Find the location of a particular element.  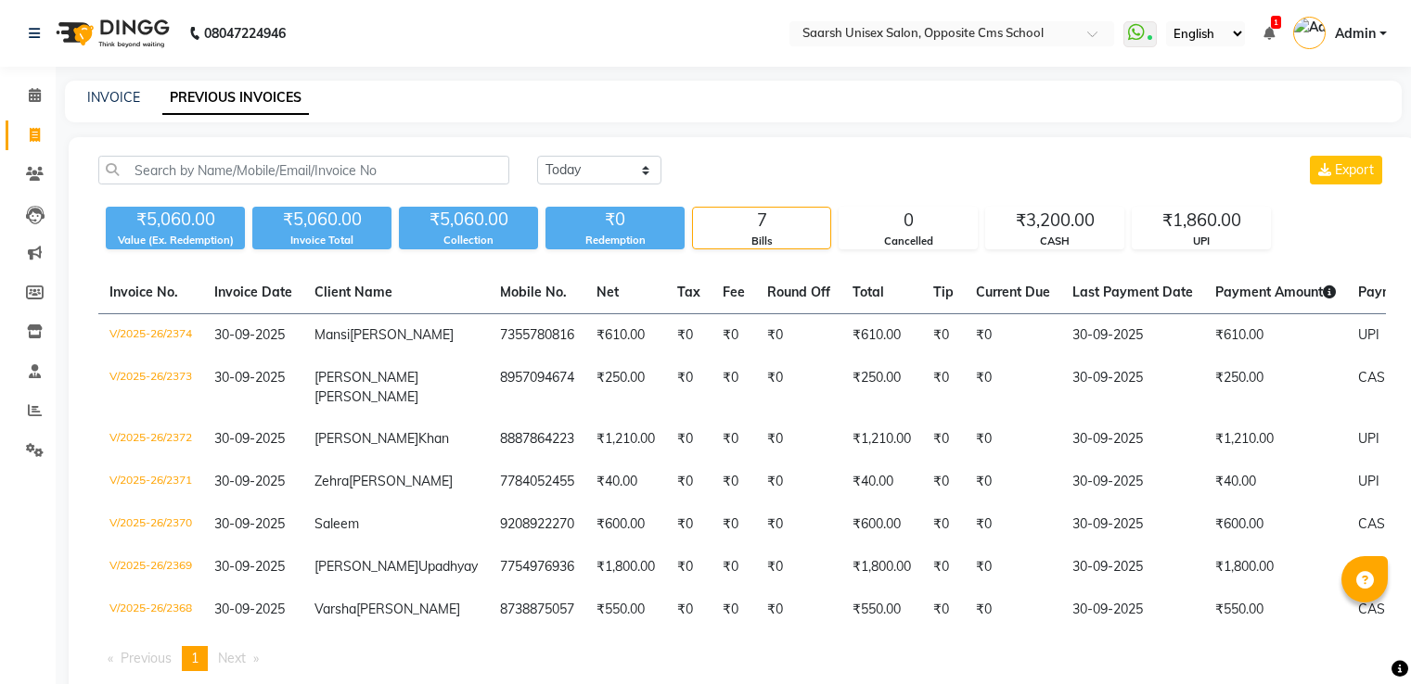

div: Collection is located at coordinates (468, 240).